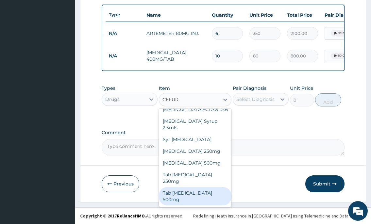  What do you see at coordinates (64, 164) in the screenshot?
I see `textarea: Type your message and hit 'Enter'` at bounding box center [64, 164].